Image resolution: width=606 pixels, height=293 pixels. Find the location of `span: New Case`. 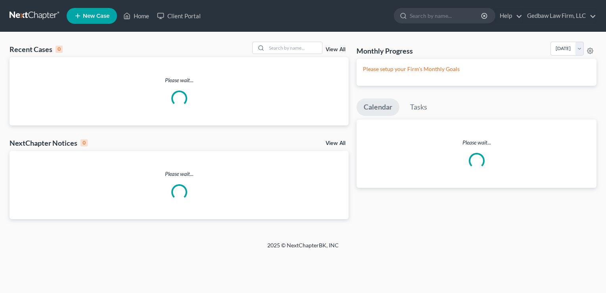

span: New Case is located at coordinates (96, 16).